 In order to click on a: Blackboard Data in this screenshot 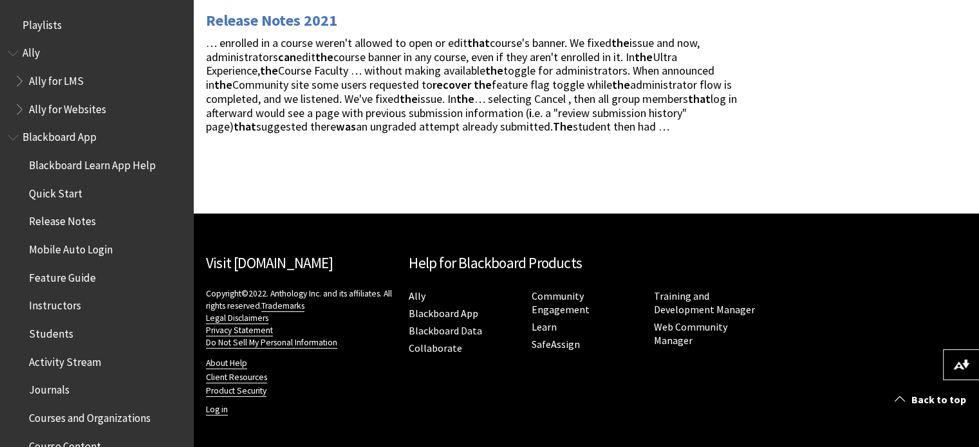, I will do `click(445, 331)`.